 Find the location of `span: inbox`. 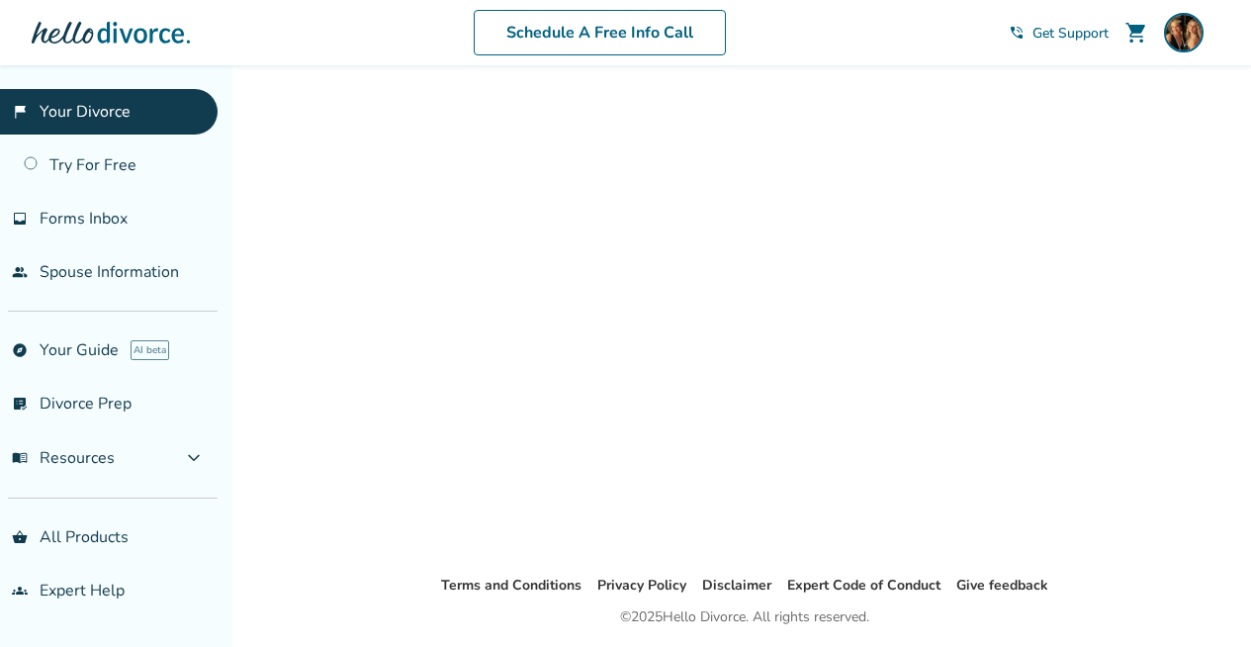

span: inbox is located at coordinates (20, 219).